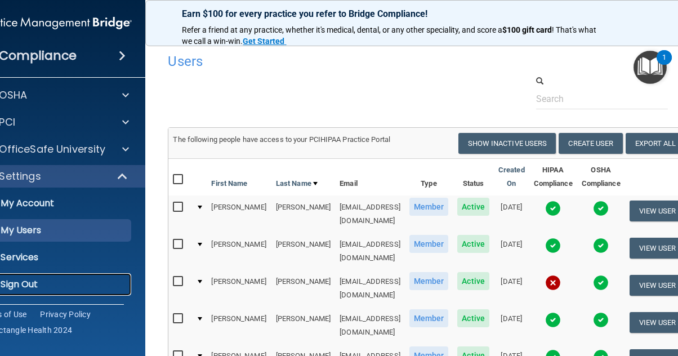  What do you see at coordinates (473, 177) in the screenshot?
I see `th: Status` at bounding box center [473, 177].